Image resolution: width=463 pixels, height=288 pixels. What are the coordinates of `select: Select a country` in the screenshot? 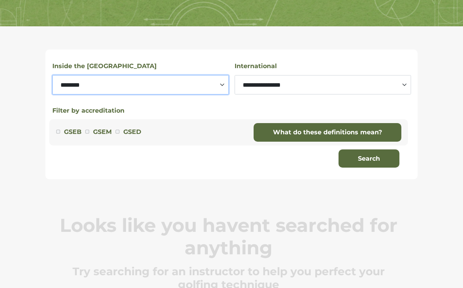 It's located at (323, 85).